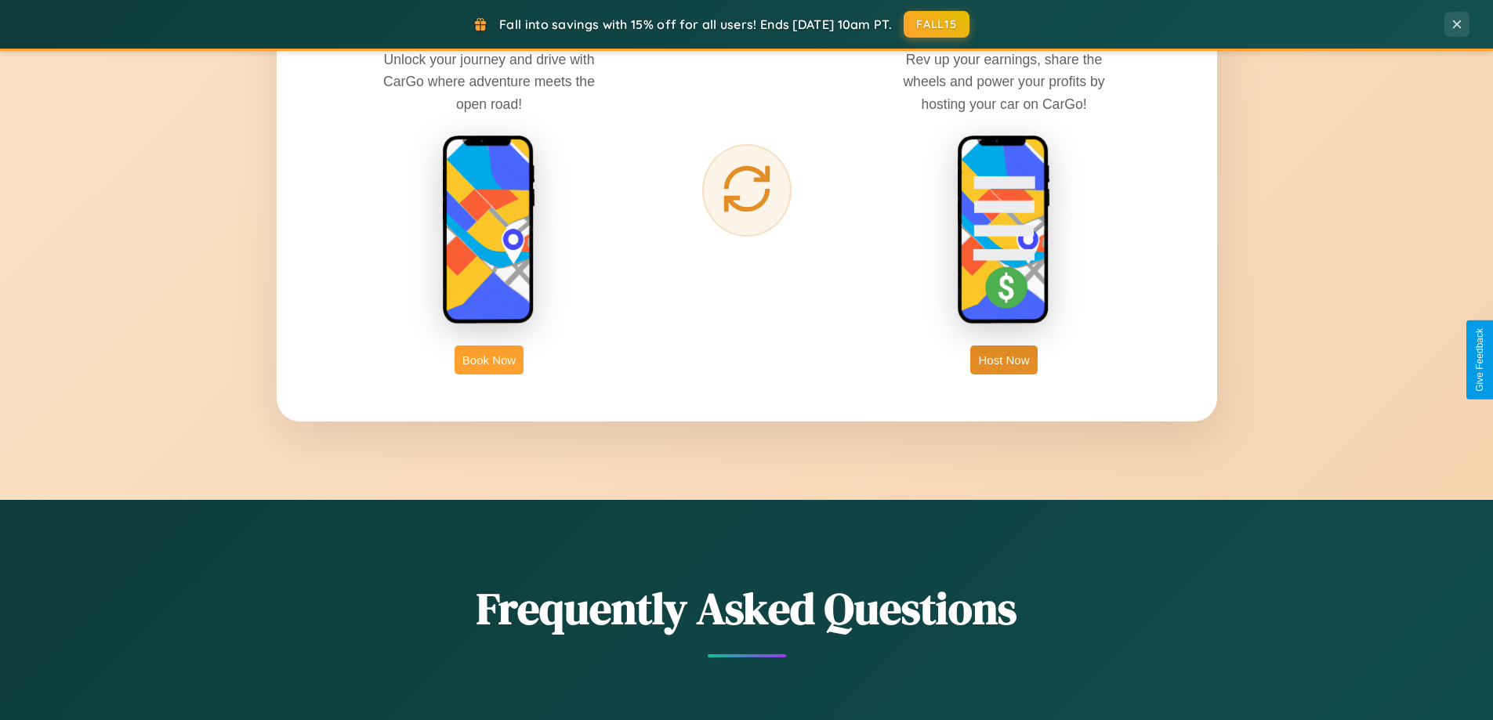 The height and width of the screenshot is (720, 1493). I want to click on h2: Frequently Asked Questions, so click(747, 608).